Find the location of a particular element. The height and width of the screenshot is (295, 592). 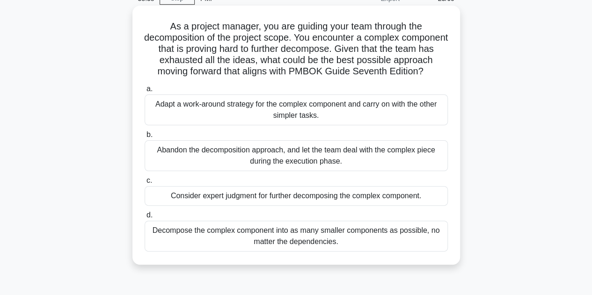

span: b. is located at coordinates (149, 134).